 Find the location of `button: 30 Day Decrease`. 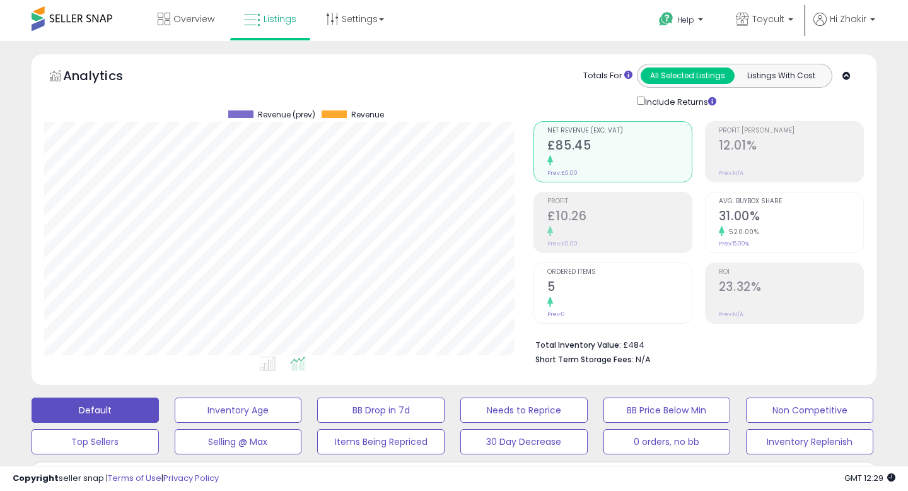

button: 30 Day Decrease is located at coordinates (524, 441).